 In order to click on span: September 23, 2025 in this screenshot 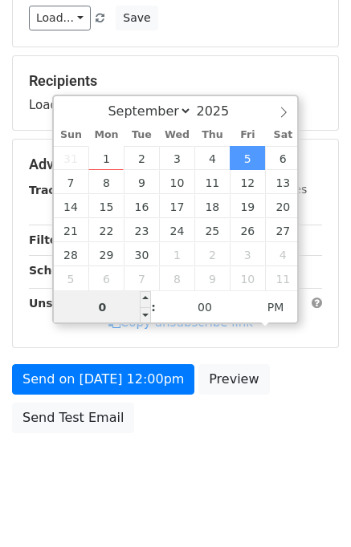, I will do `click(141, 230)`.